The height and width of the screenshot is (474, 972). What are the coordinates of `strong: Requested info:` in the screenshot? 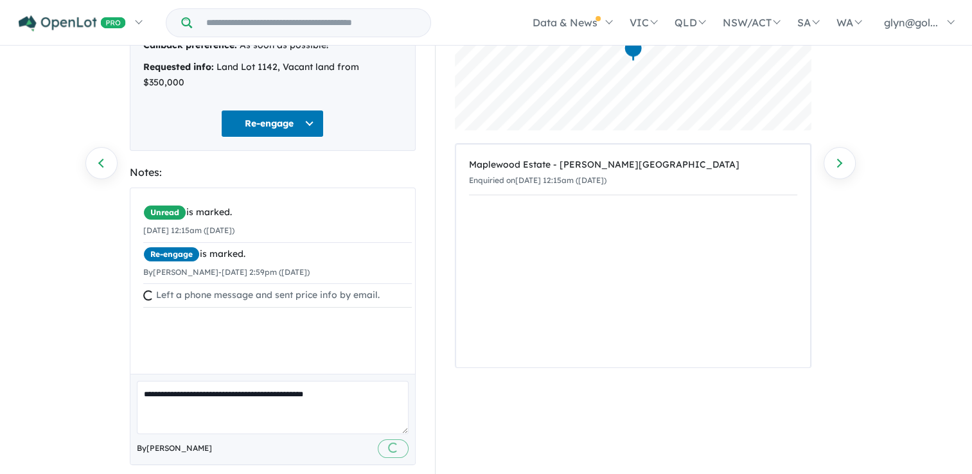 It's located at (179, 67).